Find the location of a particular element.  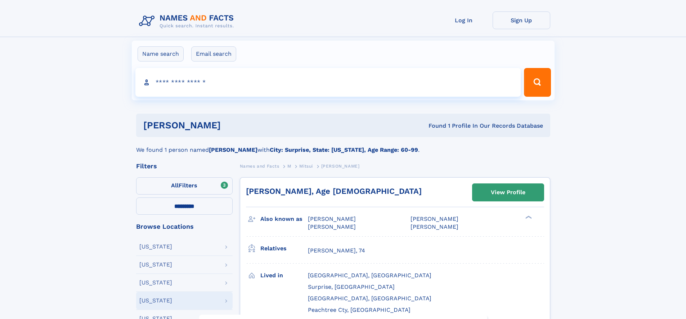

a: Sign Up is located at coordinates (521, 20).